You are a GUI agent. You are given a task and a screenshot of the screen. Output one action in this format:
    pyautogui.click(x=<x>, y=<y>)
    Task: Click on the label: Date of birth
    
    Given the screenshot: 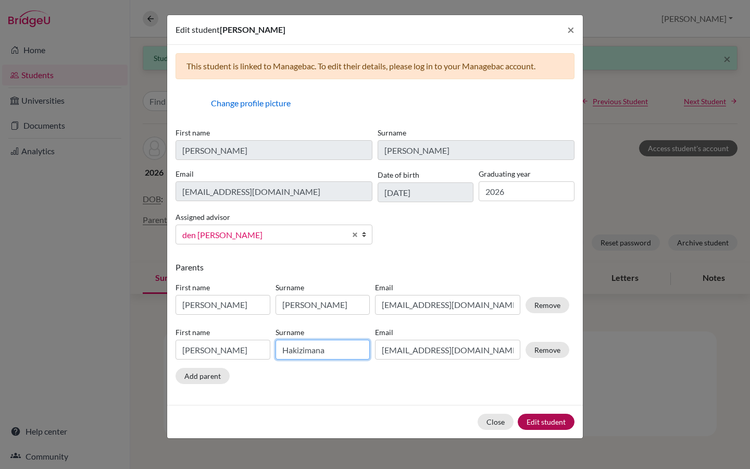 What is the action you would take?
    pyautogui.click(x=398, y=174)
    